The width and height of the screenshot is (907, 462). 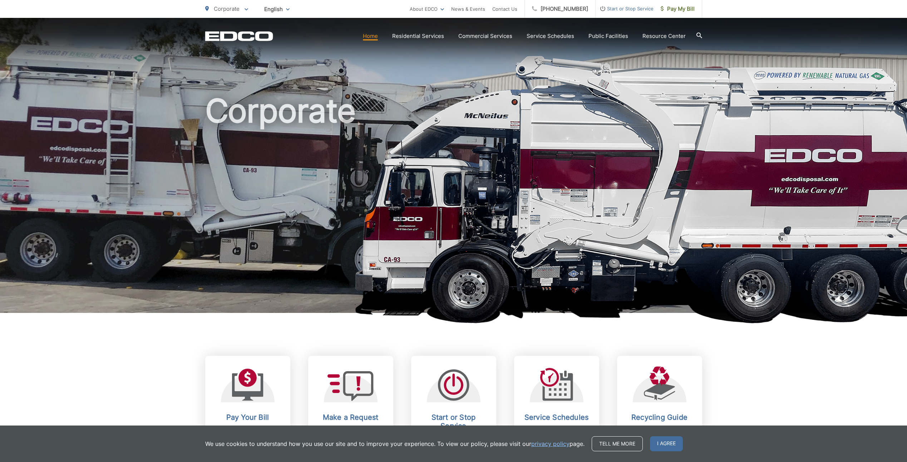 What do you see at coordinates (248, 417) in the screenshot?
I see `h2: Pay Your Bill` at bounding box center [248, 417].